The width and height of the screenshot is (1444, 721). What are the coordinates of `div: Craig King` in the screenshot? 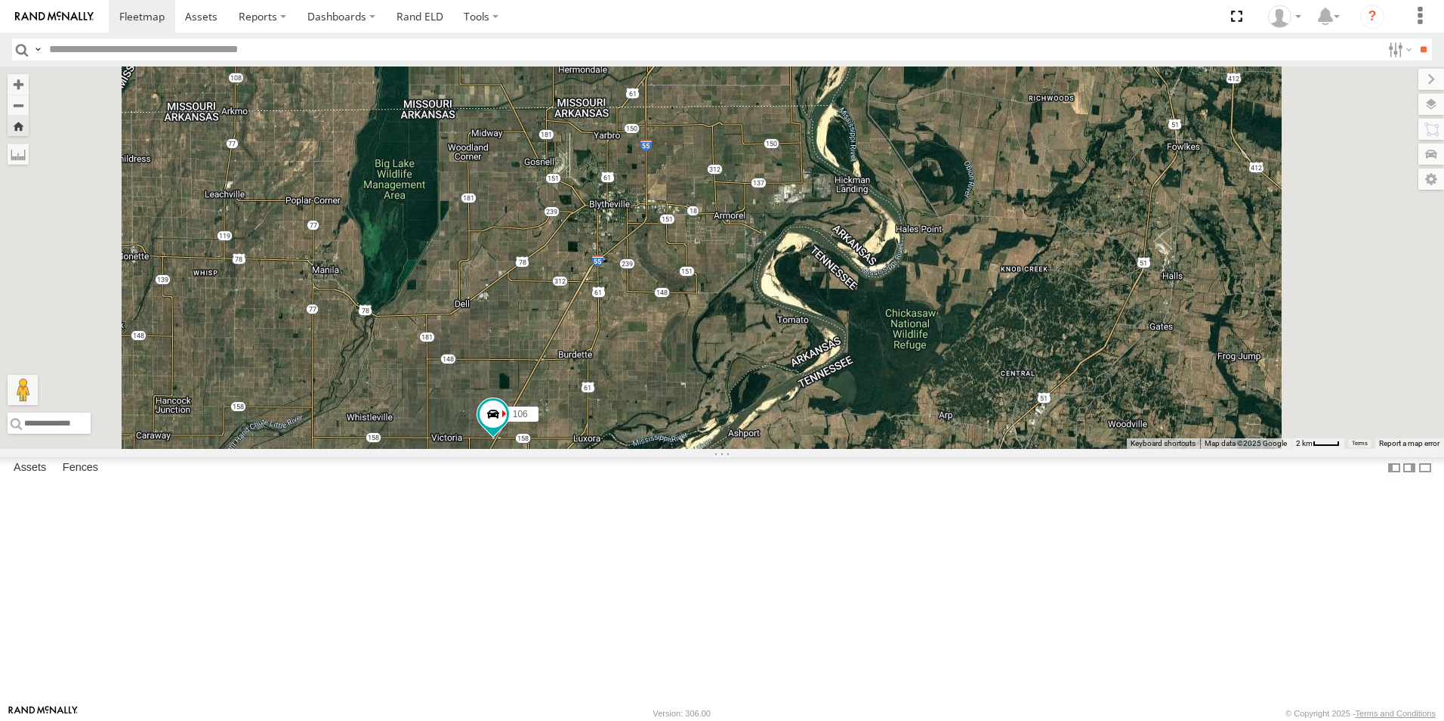 It's located at (1285, 17).